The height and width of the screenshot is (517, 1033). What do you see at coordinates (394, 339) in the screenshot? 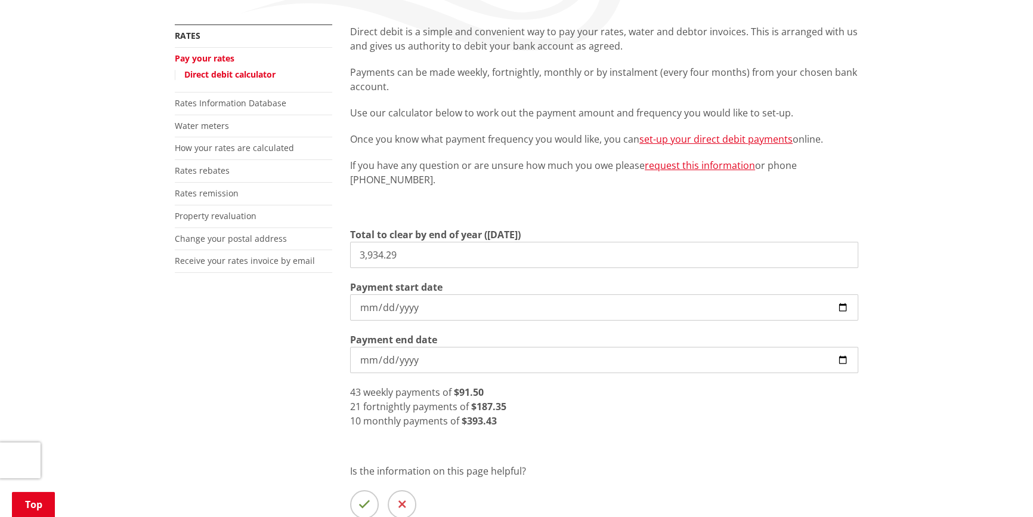
I see `label: Payment end date` at bounding box center [394, 339].